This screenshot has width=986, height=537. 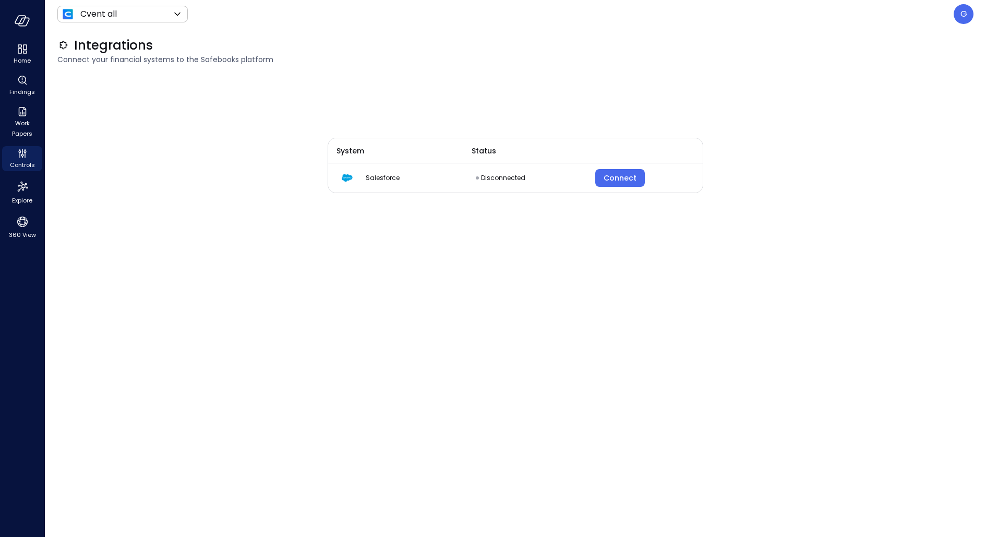 I want to click on span: System, so click(x=350, y=151).